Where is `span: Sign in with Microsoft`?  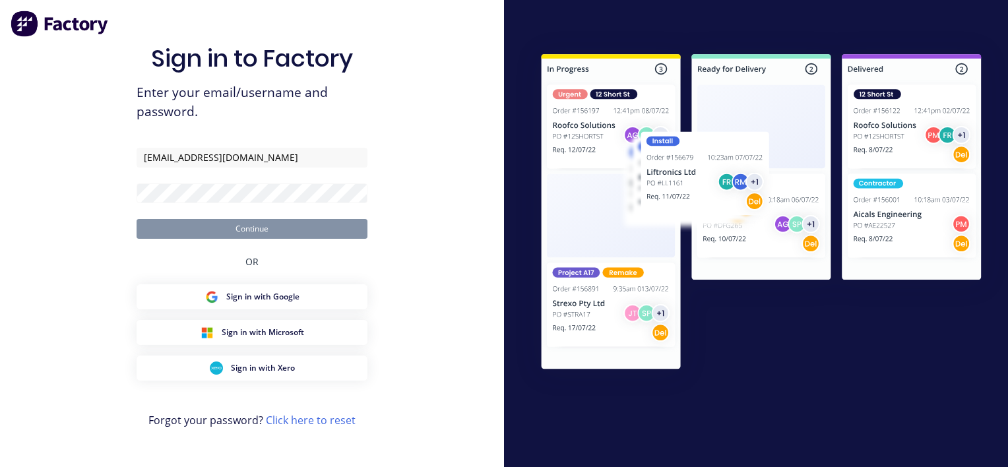 span: Sign in with Microsoft is located at coordinates (263, 333).